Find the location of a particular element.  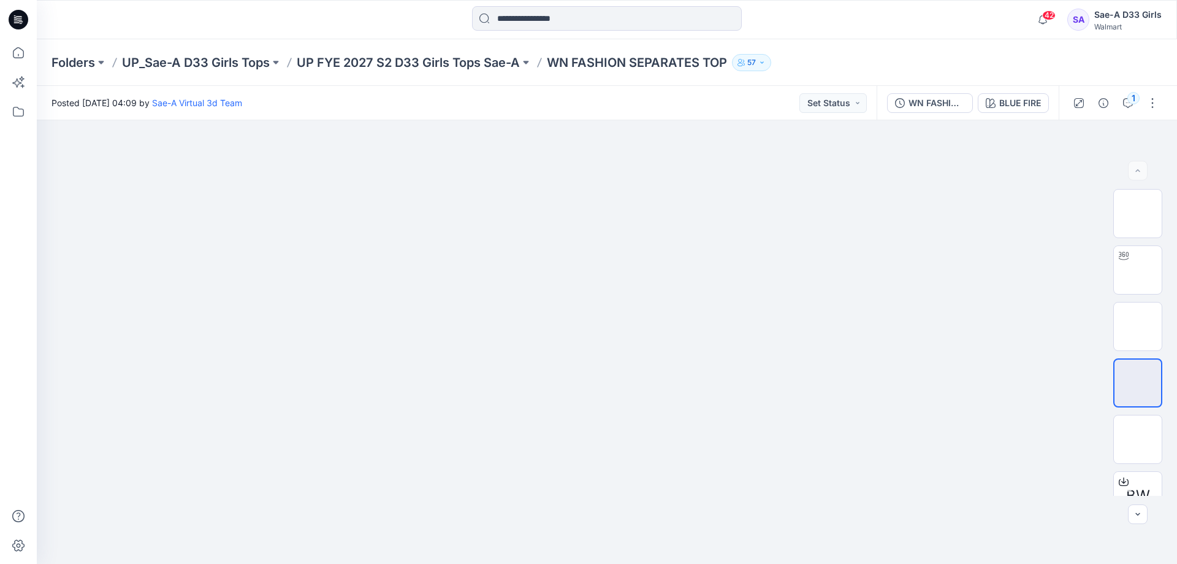

div: Walmart is located at coordinates (1128, 26).